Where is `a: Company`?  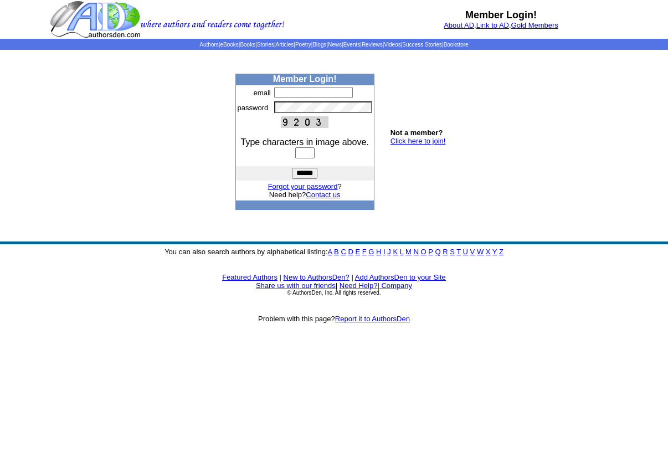
a: Company is located at coordinates (397, 285).